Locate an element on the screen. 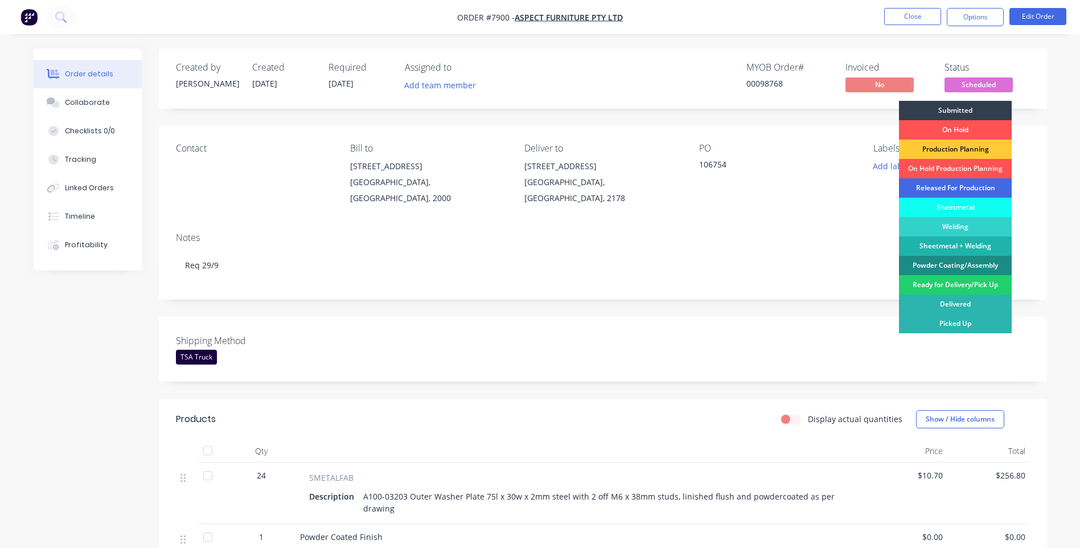 Image resolution: width=1080 pixels, height=548 pixels. button: Edit Order is located at coordinates (1038, 17).